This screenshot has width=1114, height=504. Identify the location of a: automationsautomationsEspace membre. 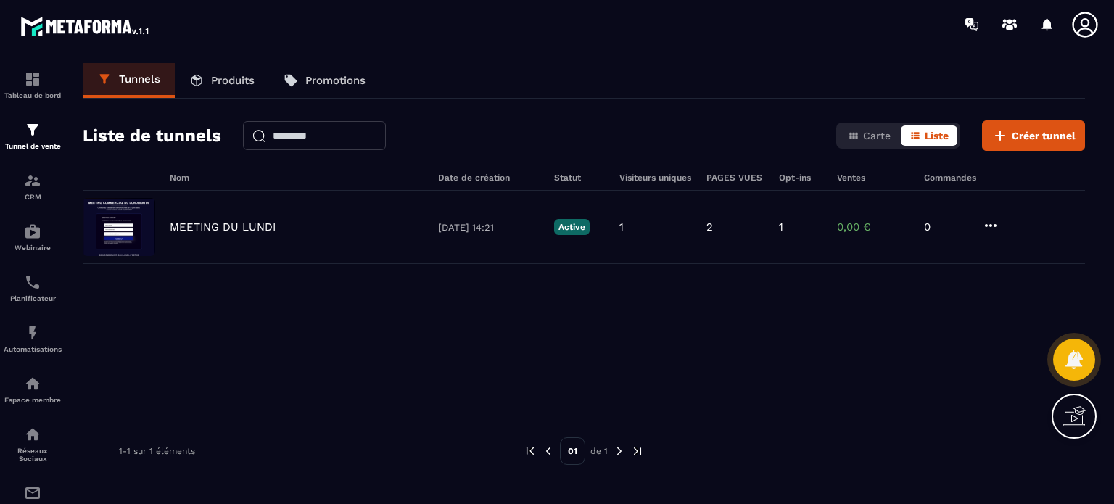
(33, 389).